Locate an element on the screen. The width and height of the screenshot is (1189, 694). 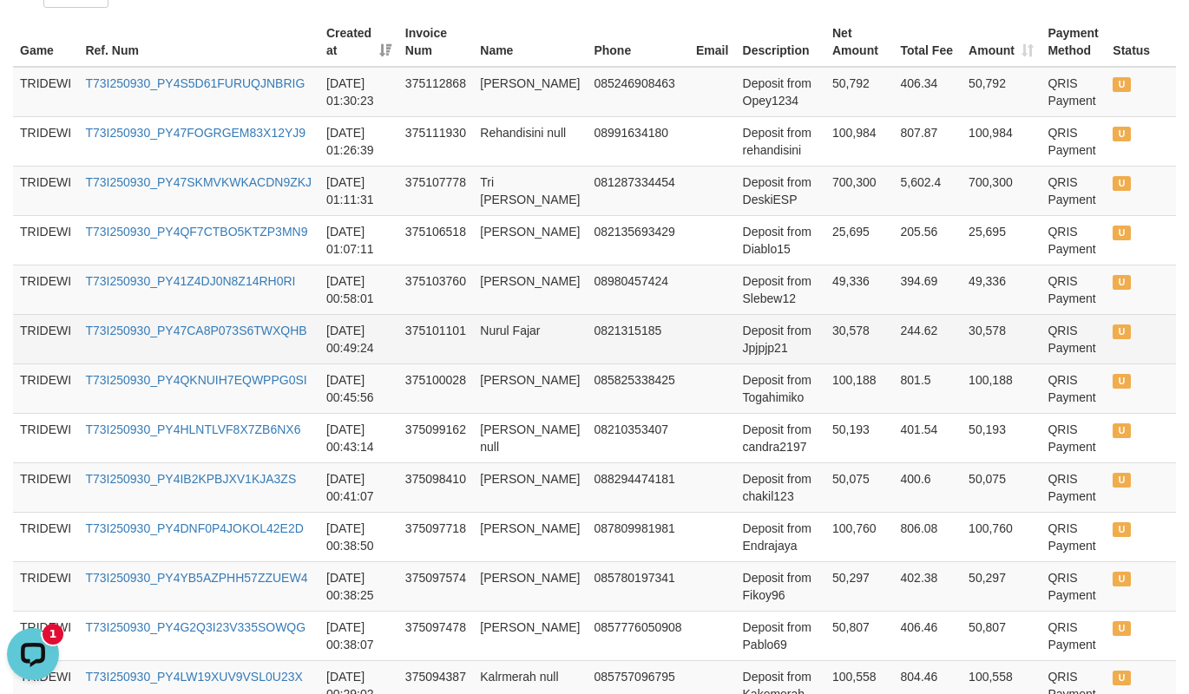
td: 375098410 is located at coordinates (436, 487).